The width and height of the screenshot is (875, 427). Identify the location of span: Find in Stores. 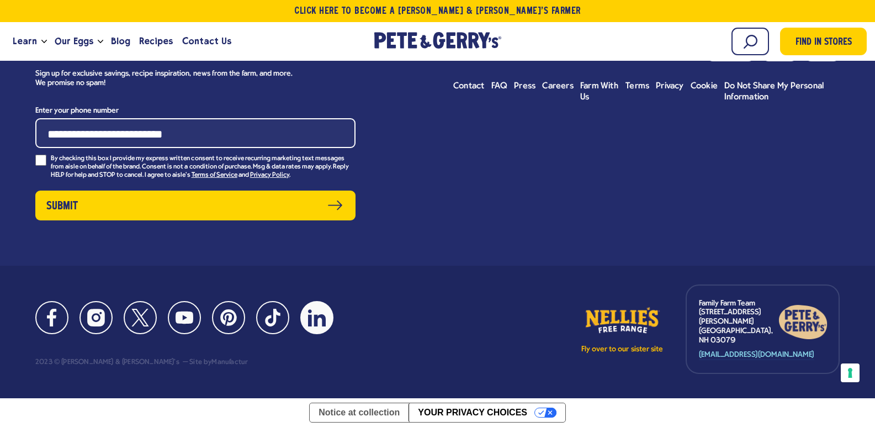
(824, 43).